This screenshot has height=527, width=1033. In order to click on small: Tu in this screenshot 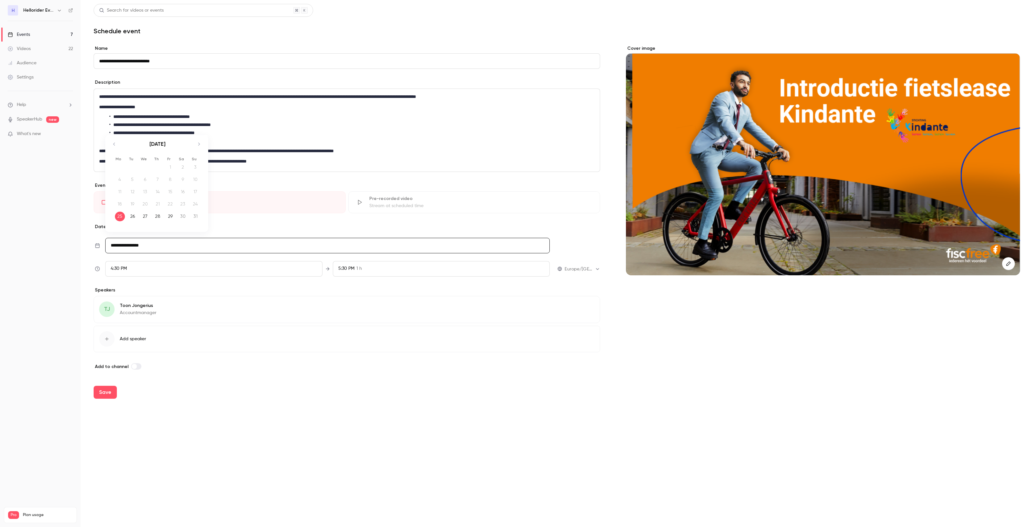, I will do `click(131, 159)`.